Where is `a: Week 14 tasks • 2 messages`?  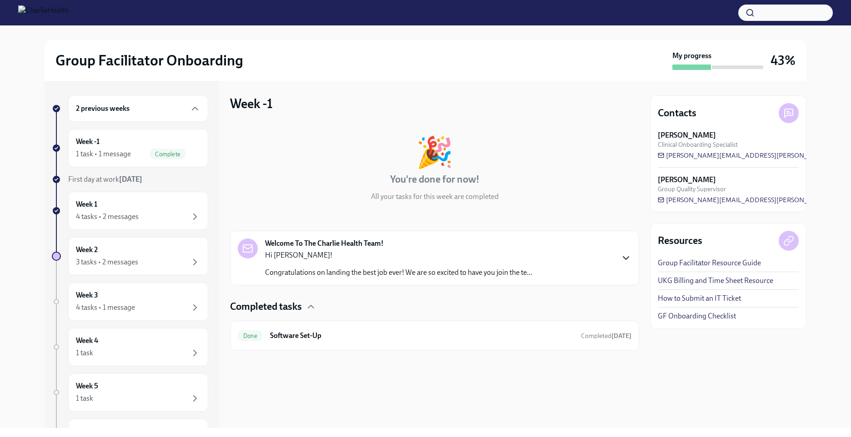
a: Week 14 tasks • 2 messages is located at coordinates (130, 211).